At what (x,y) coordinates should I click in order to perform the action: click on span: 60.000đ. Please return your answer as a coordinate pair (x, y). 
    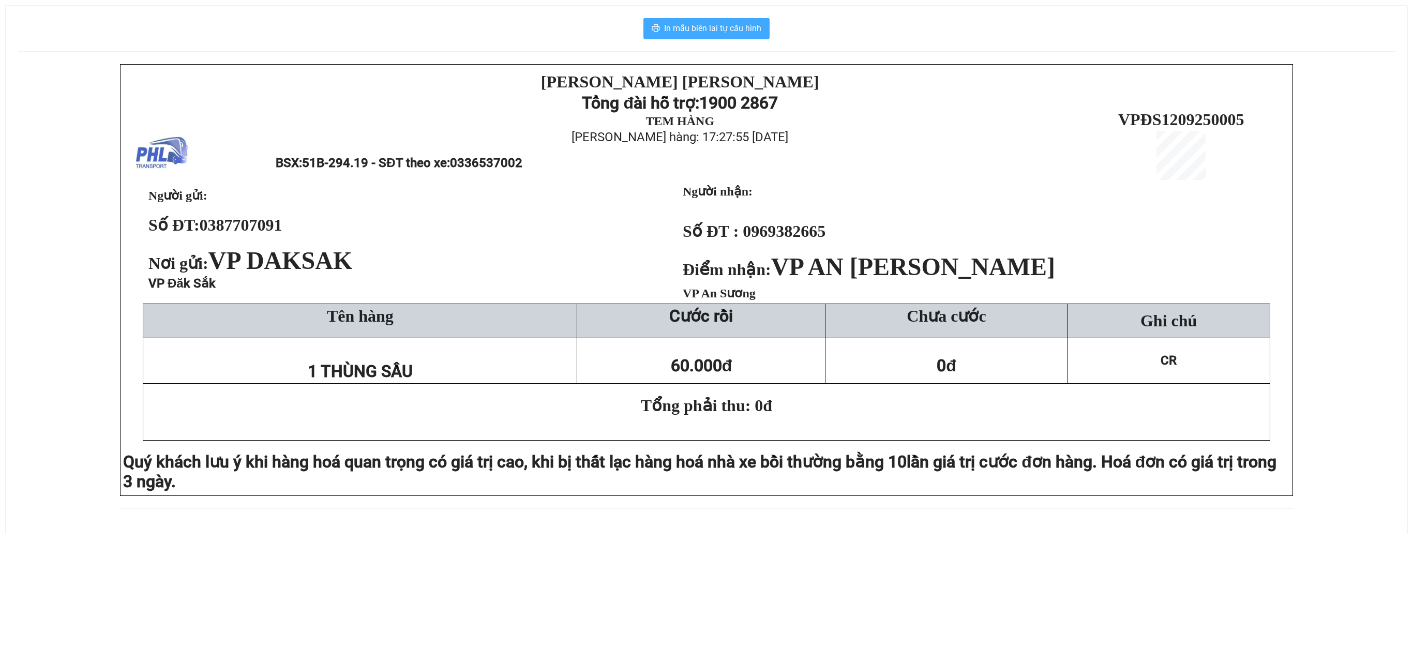
    Looking at the image, I should click on (701, 366).